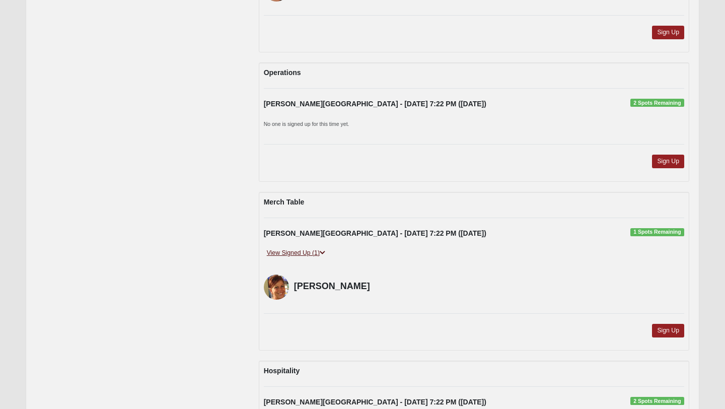 Image resolution: width=725 pixels, height=409 pixels. Describe the element at coordinates (283, 73) in the screenshot. I see `strong: Operations` at that location.